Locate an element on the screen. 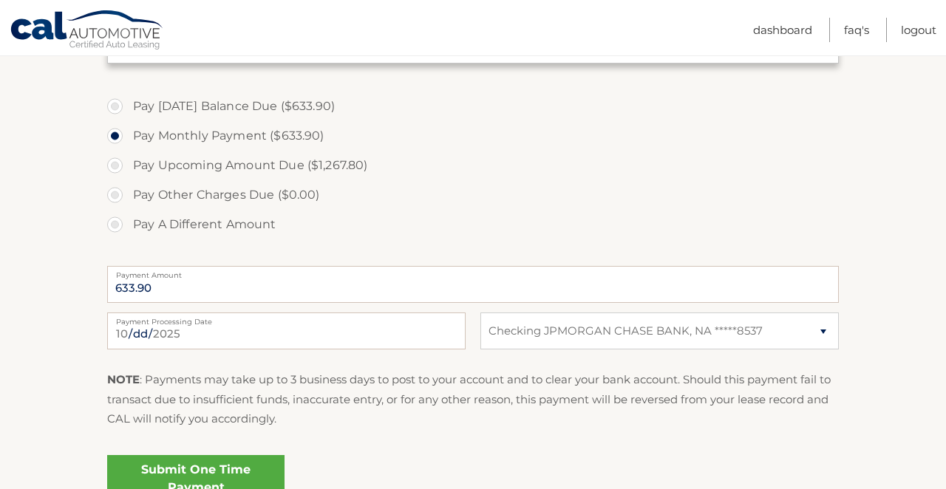 The height and width of the screenshot is (489, 946). input: Payment Date is located at coordinates (286, 331).